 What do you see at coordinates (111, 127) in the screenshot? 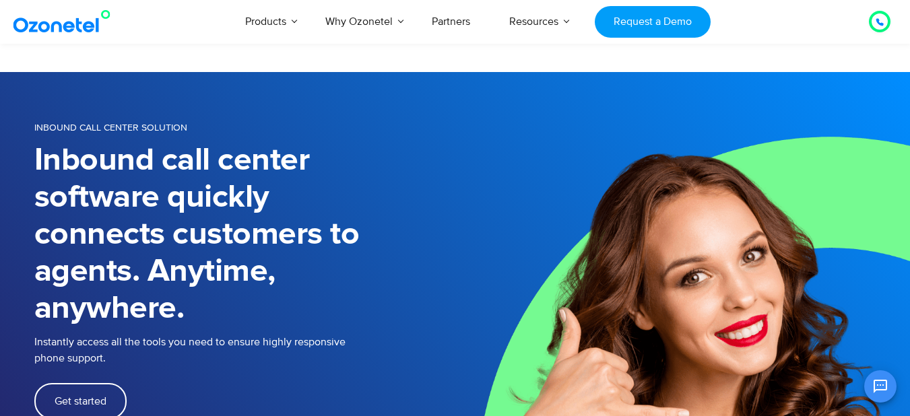
I see `span: INBOUND CALL CENTER SOLUTION` at bounding box center [111, 127].